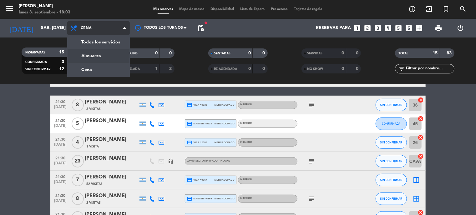 Image resolution: width=476 pixels, height=215 pixels. Describe the element at coordinates (223, 9) in the screenshot. I see `span: Disponibilidad` at that location.